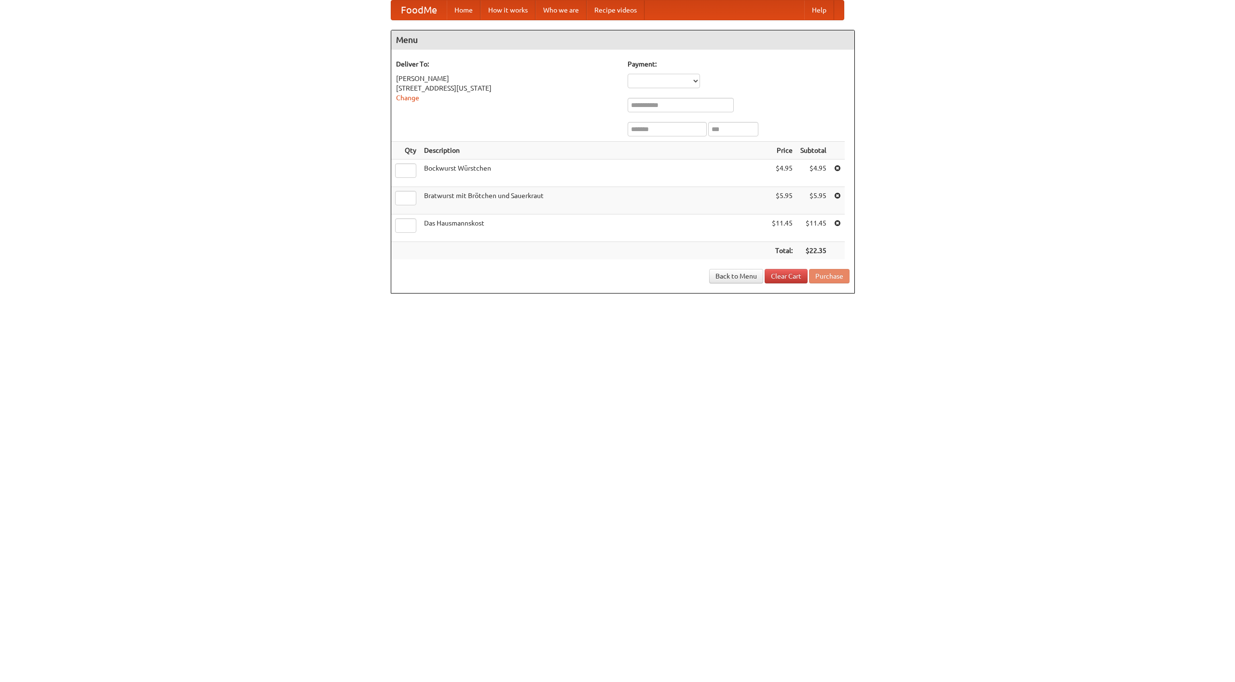 This screenshot has height=682, width=1235. I want to click on td: Bratwurst mit Brötchen und Sauerkraut, so click(594, 201).